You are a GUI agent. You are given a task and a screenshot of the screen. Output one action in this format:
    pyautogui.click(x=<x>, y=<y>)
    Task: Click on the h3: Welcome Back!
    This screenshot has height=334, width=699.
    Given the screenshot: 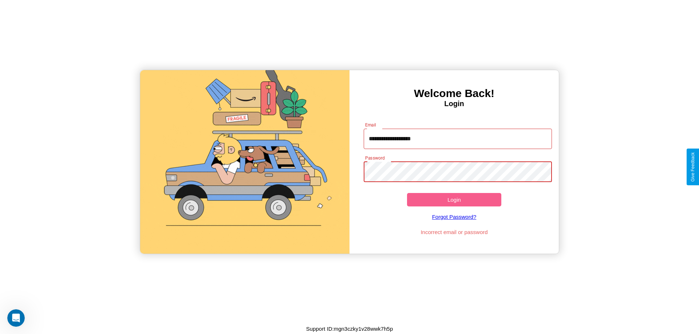 What is the action you would take?
    pyautogui.click(x=454, y=94)
    